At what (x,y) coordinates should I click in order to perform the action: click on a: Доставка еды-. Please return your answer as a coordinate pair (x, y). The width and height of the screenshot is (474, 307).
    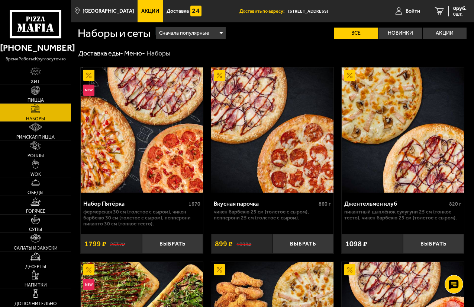
    Looking at the image, I should click on (101, 53).